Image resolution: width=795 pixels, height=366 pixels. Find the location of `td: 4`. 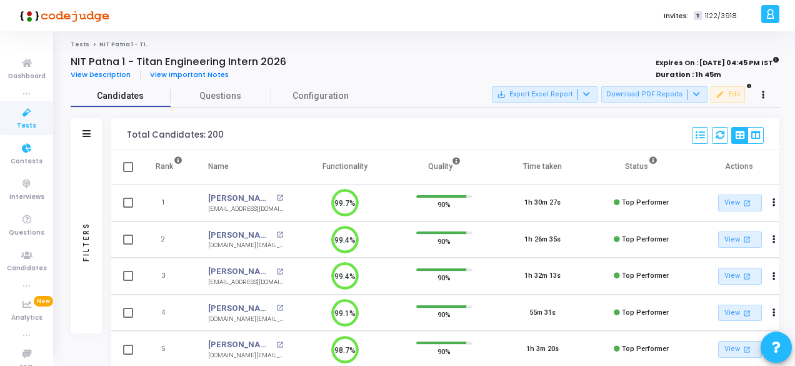

td: 4 is located at coordinates (169, 313).